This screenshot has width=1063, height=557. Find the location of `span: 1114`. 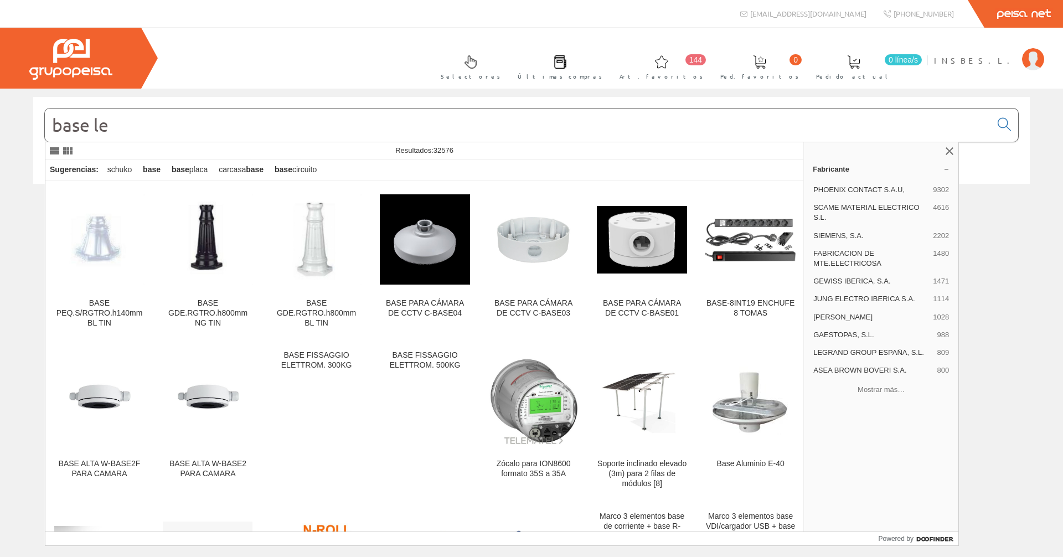

span: 1114 is located at coordinates (941, 299).